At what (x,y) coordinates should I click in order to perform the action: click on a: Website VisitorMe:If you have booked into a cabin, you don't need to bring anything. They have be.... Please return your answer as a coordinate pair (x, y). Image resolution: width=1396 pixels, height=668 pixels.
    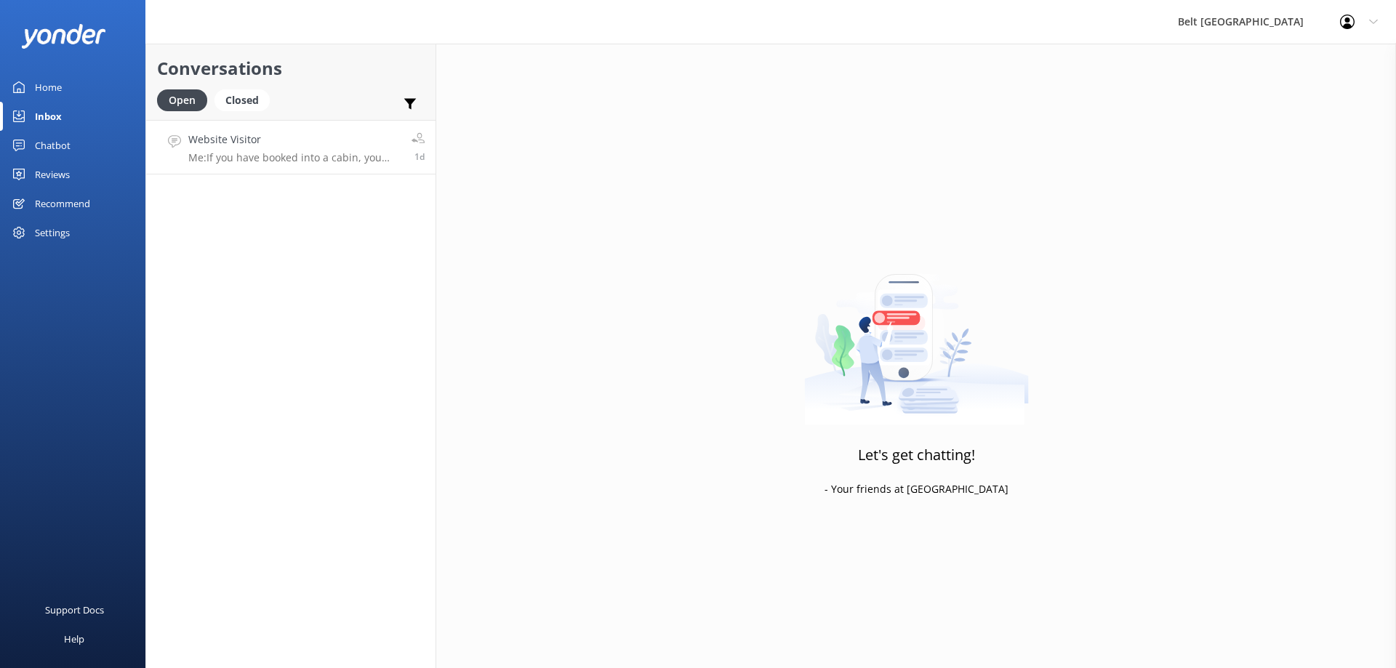
    Looking at the image, I should click on (291, 147).